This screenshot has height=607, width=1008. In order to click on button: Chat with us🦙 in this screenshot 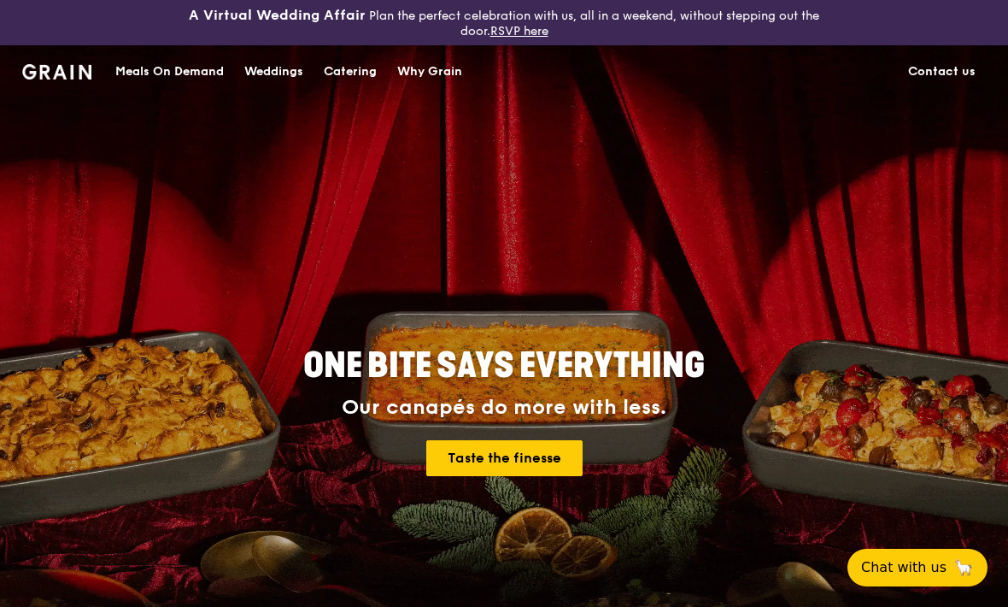, I will do `click(918, 567)`.